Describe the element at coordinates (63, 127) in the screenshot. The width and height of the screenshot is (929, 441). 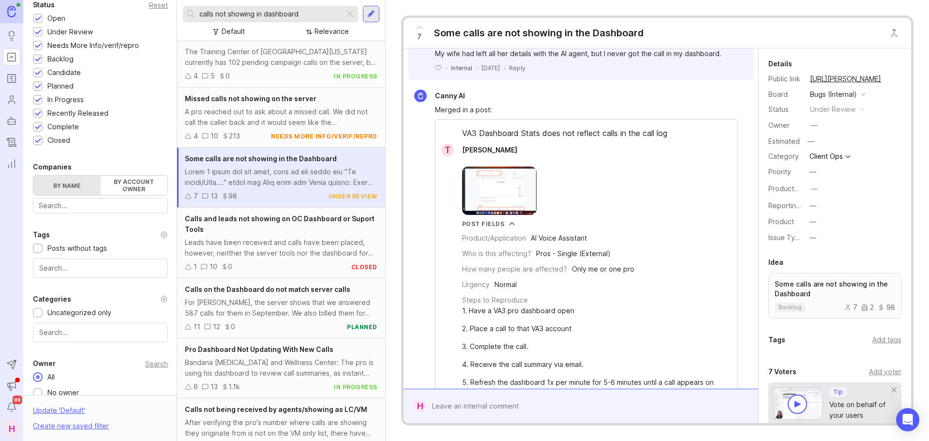
I see `div: Complete` at that location.